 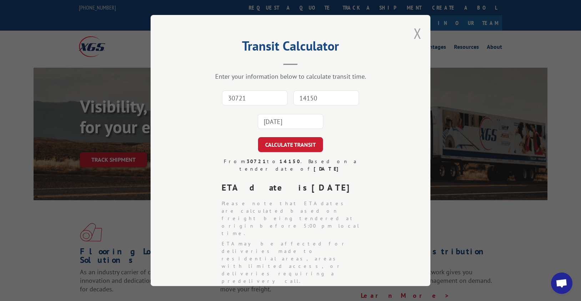 I want to click on li: Please note that ETA dates are calculated based on freight being tendered at origin before 5:00 p..., so click(x=293, y=219).